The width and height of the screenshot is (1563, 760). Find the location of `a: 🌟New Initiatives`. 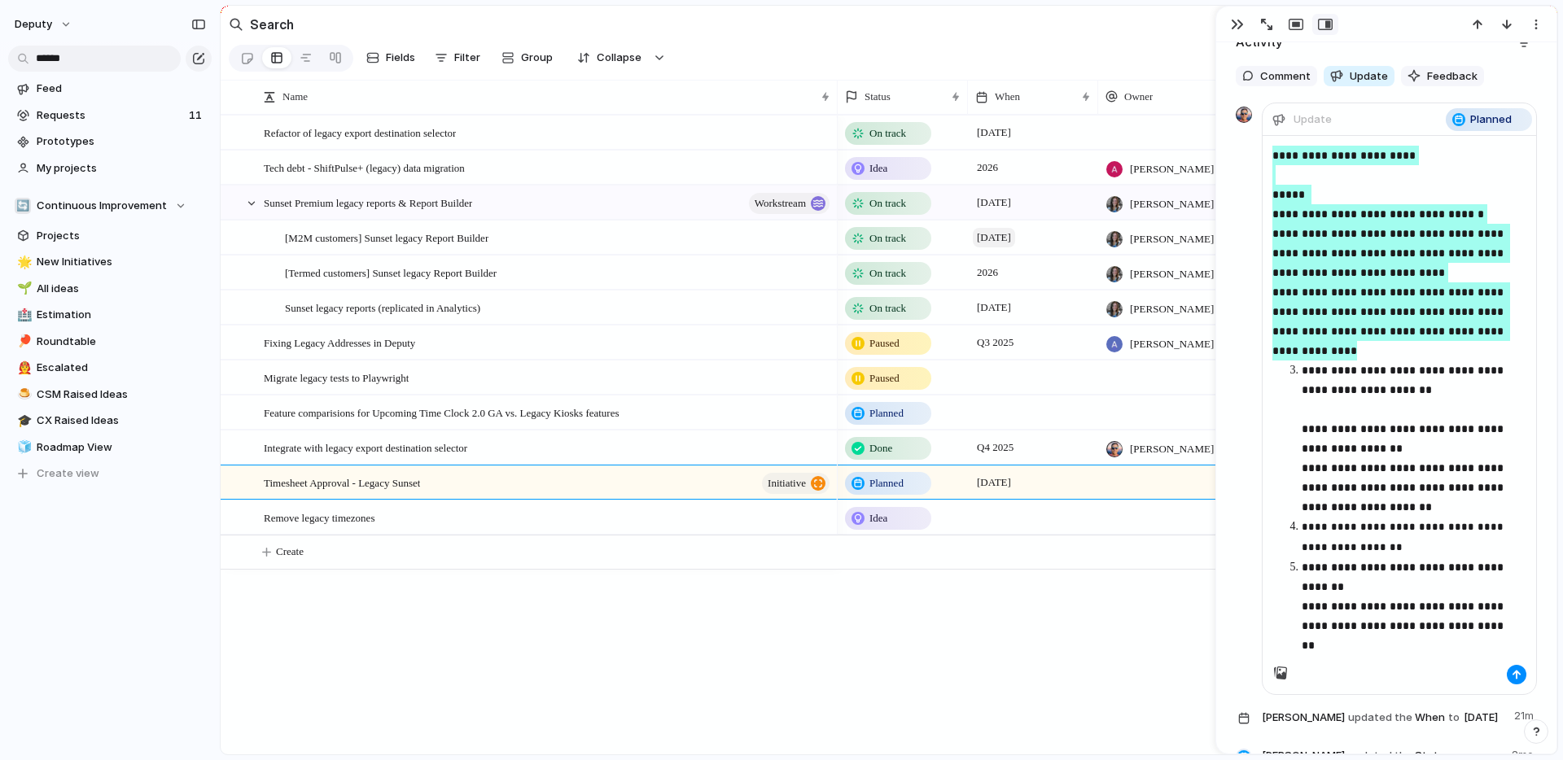

a: 🌟New Initiatives is located at coordinates (110, 262).